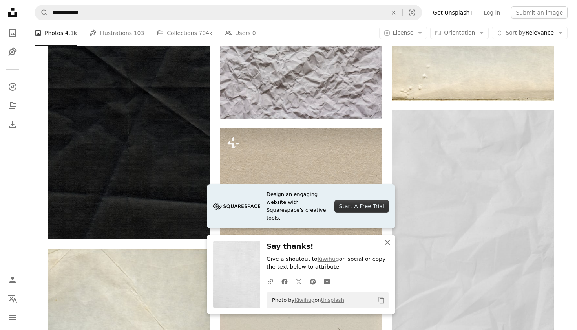  What do you see at coordinates (129, 117) in the screenshot?
I see `a: a close up of a black cloth texture` at bounding box center [129, 117].